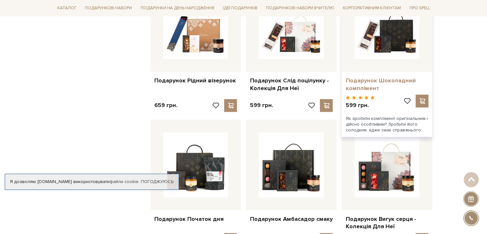 This screenshot has height=234, width=487. What do you see at coordinates (177, 8) in the screenshot?
I see `a: Подарунки на День народження` at bounding box center [177, 8].